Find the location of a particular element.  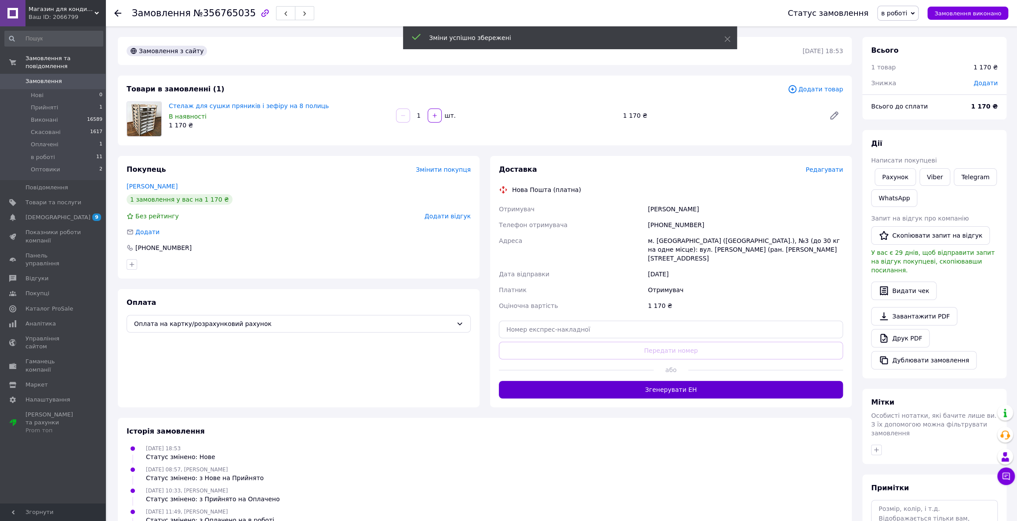

span: Скасовані is located at coordinates (46, 132).